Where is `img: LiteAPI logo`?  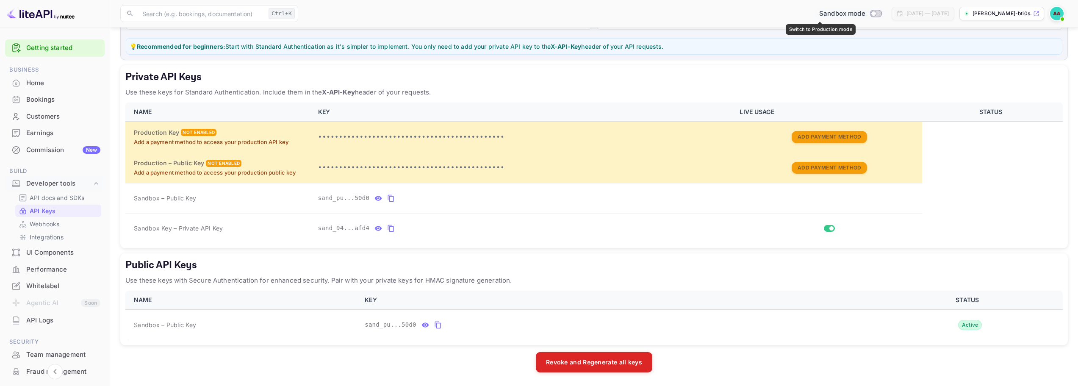
img: LiteAPI logo is located at coordinates (41, 14).